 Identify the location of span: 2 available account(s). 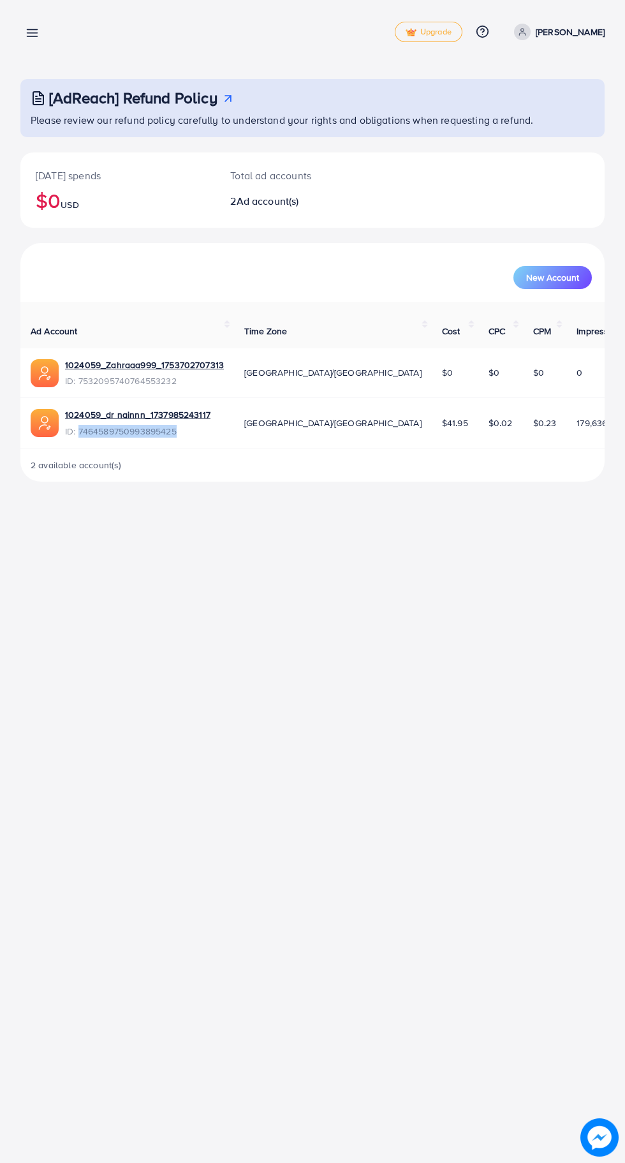
(76, 465).